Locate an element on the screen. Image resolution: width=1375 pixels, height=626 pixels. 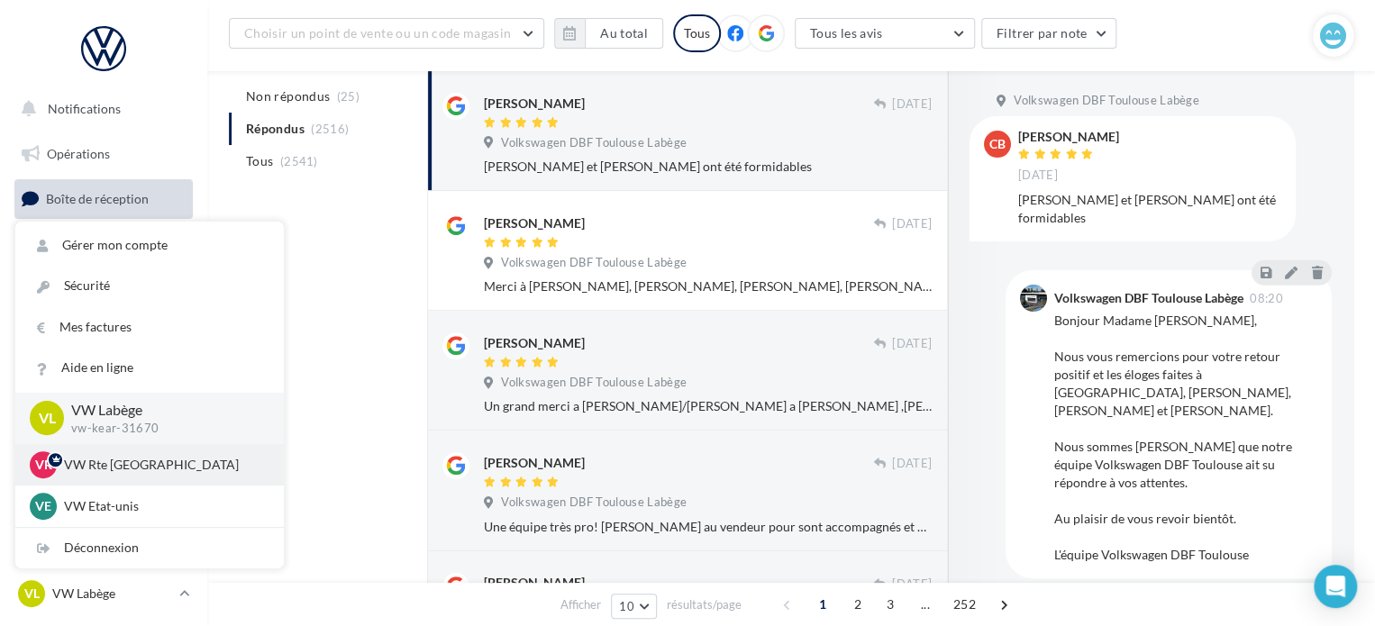
a: Aide en ligne is located at coordinates (150, 368).